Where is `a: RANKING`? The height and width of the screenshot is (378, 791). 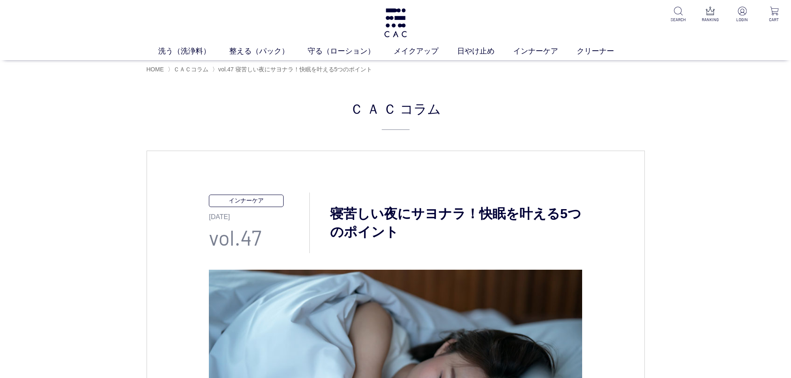
a: RANKING is located at coordinates (710, 15).